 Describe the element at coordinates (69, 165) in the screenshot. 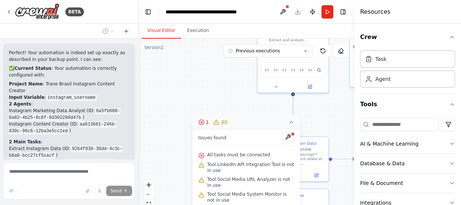

I see `li: Criar Post Otimizado (ID: )` at that location.